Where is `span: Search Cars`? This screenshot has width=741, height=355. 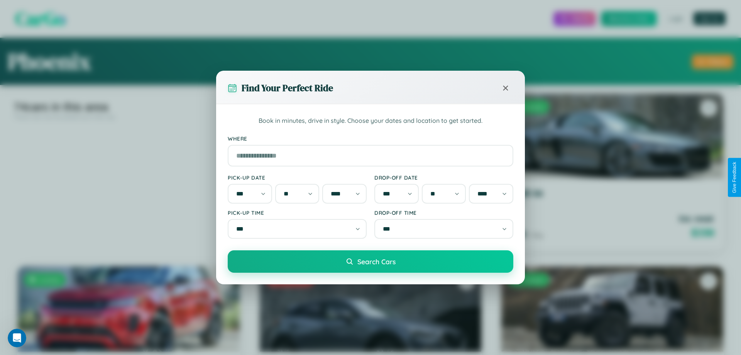
span: Search Cars is located at coordinates (376, 261).